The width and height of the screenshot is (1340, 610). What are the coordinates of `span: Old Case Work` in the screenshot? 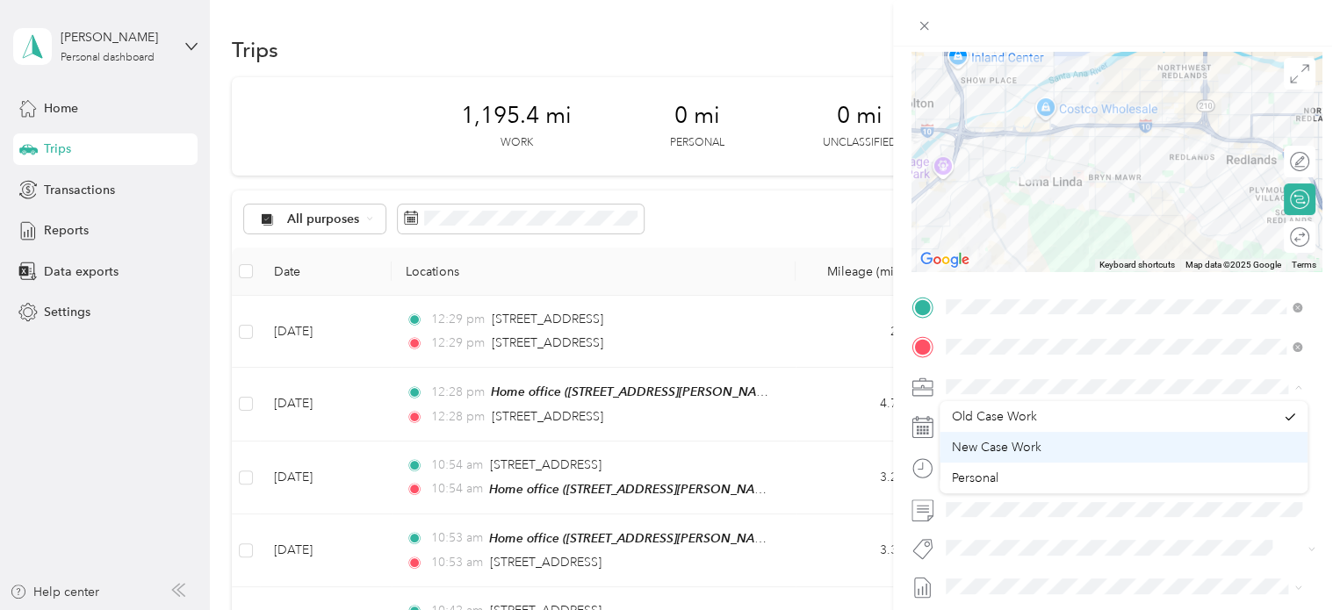 It's located at (994, 416).